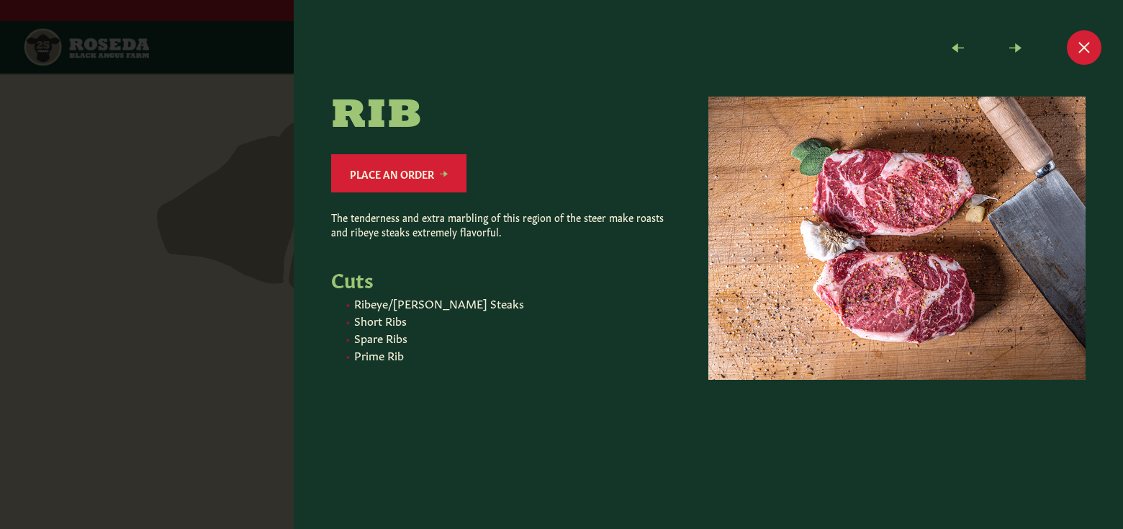 The image size is (1123, 529). What do you see at coordinates (1085, 48) in the screenshot?
I see `button: Close modal` at bounding box center [1085, 48].